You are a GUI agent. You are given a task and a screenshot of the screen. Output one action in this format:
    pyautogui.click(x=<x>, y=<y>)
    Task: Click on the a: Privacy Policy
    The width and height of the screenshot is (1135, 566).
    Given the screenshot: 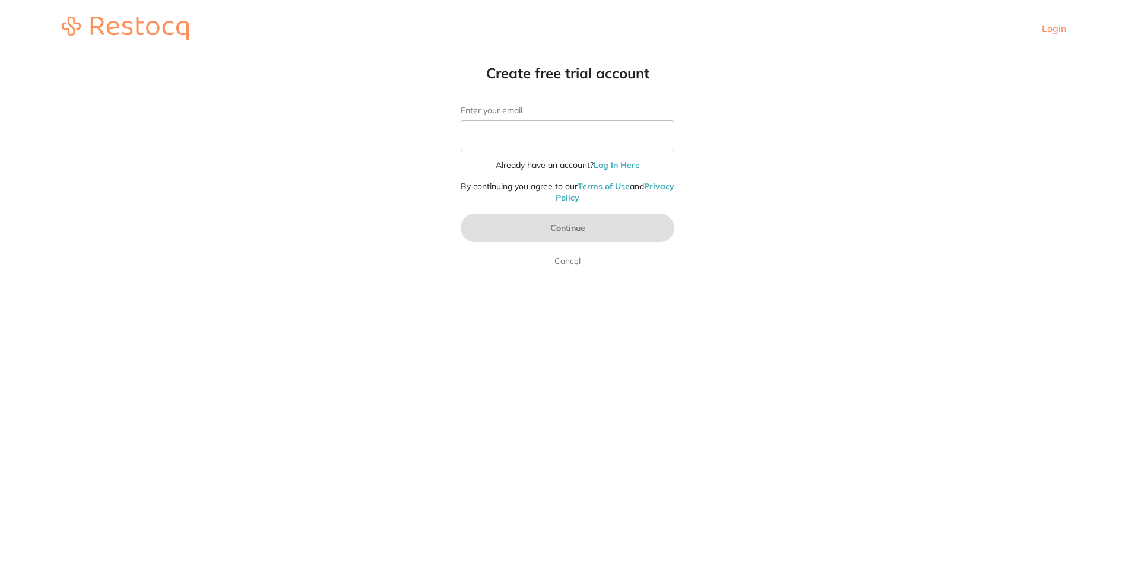 What is the action you would take?
    pyautogui.click(x=615, y=192)
    